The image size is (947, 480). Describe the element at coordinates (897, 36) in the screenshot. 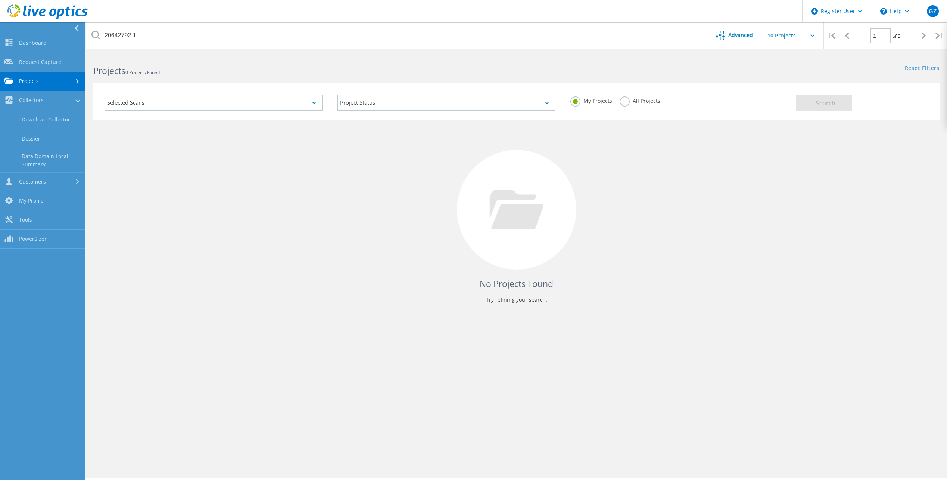

I see `span: of 0` at that location.